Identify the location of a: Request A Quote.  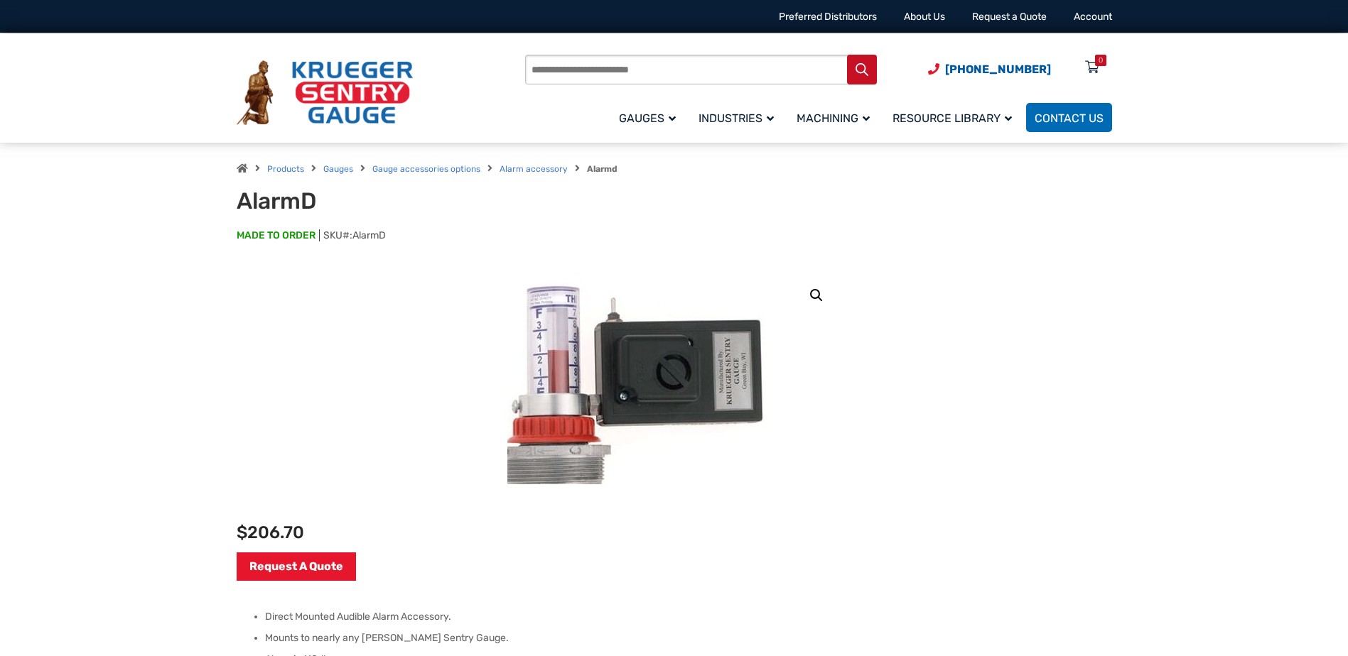
(296, 567).